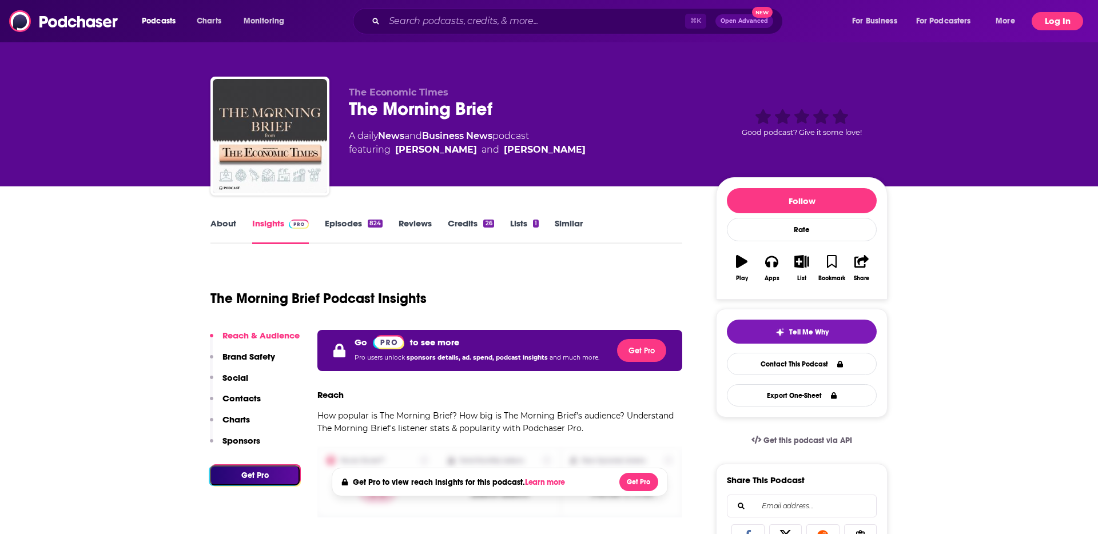 The width and height of the screenshot is (1098, 534). What do you see at coordinates (536, 224) in the screenshot?
I see `div: 1` at bounding box center [536, 224].